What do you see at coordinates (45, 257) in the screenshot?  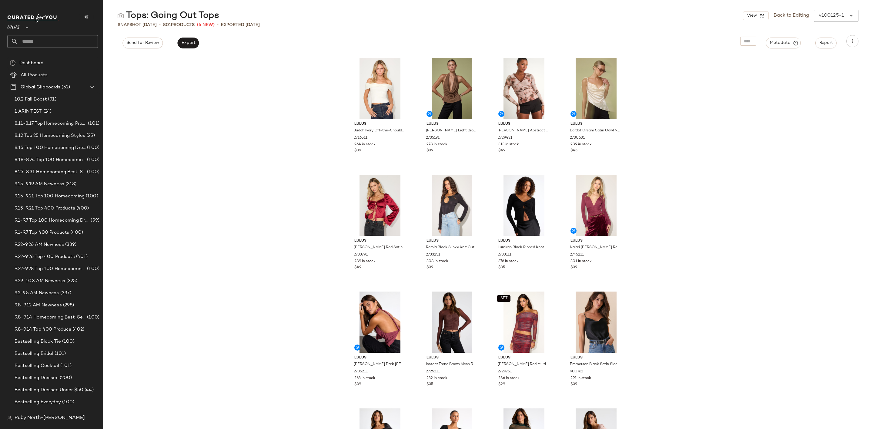 I see `span: 9.22-9.26 Top 400 Products` at bounding box center [45, 257].